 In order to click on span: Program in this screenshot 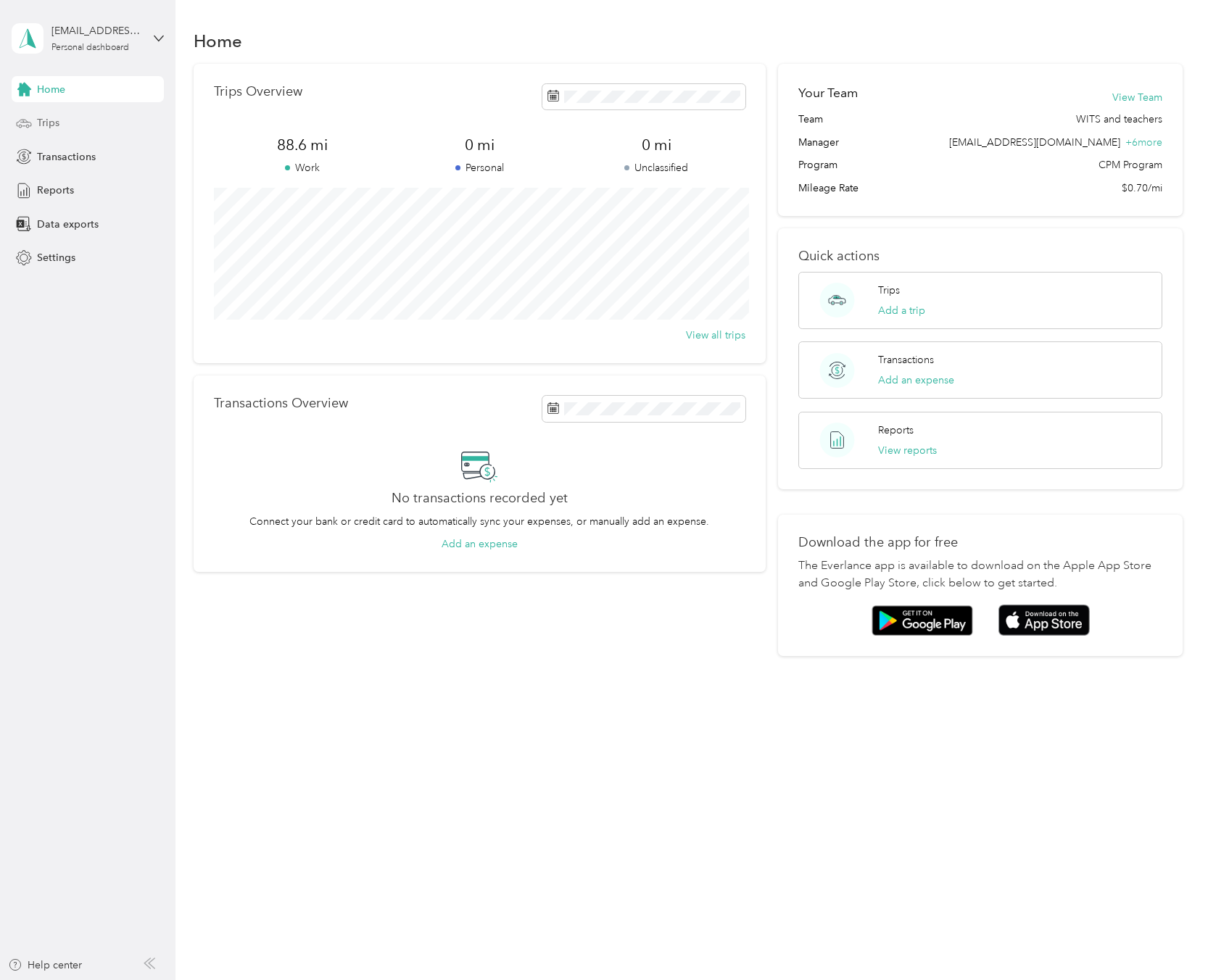, I will do `click(818, 165)`.